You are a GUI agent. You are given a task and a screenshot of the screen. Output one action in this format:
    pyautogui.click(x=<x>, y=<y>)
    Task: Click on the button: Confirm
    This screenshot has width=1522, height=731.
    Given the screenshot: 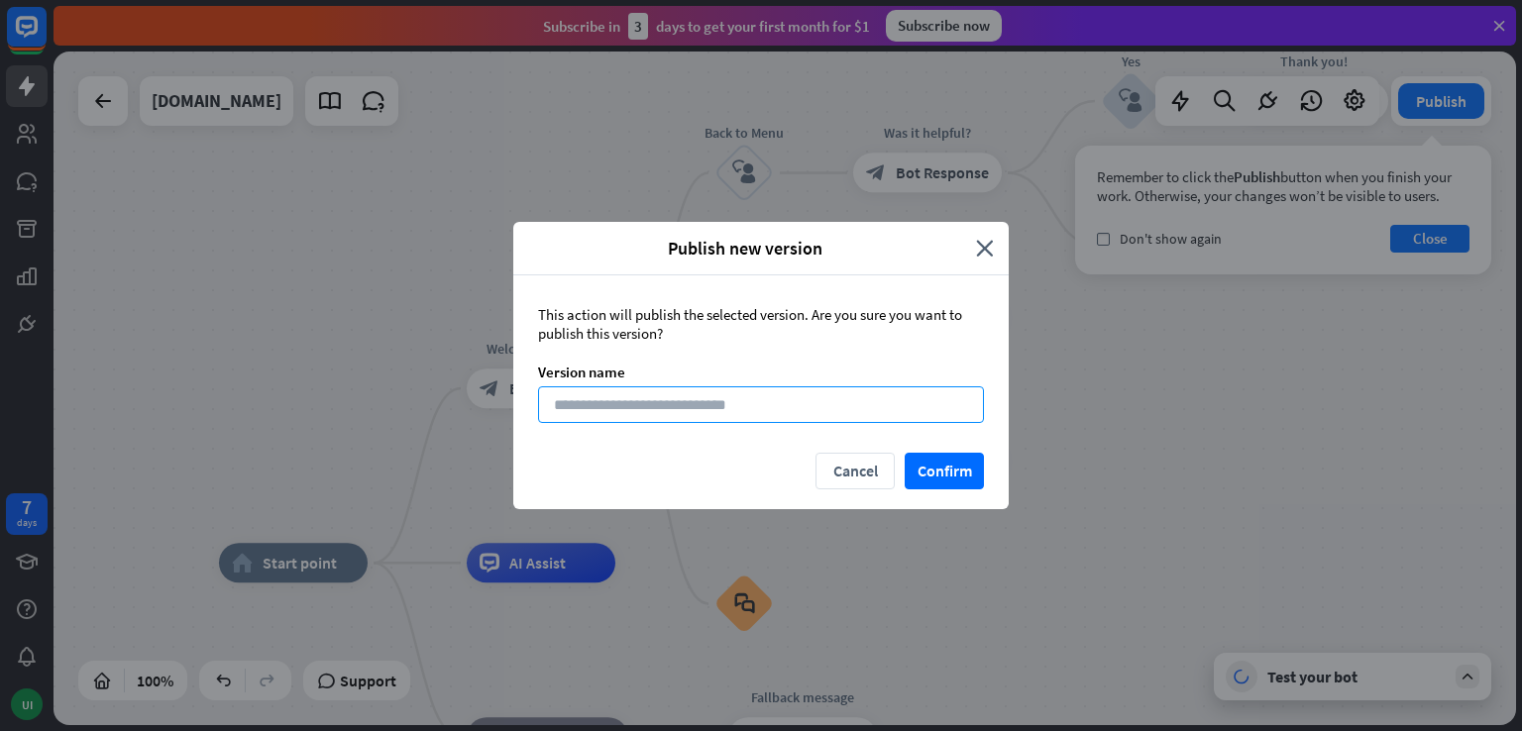 What is the action you would take?
    pyautogui.click(x=944, y=471)
    